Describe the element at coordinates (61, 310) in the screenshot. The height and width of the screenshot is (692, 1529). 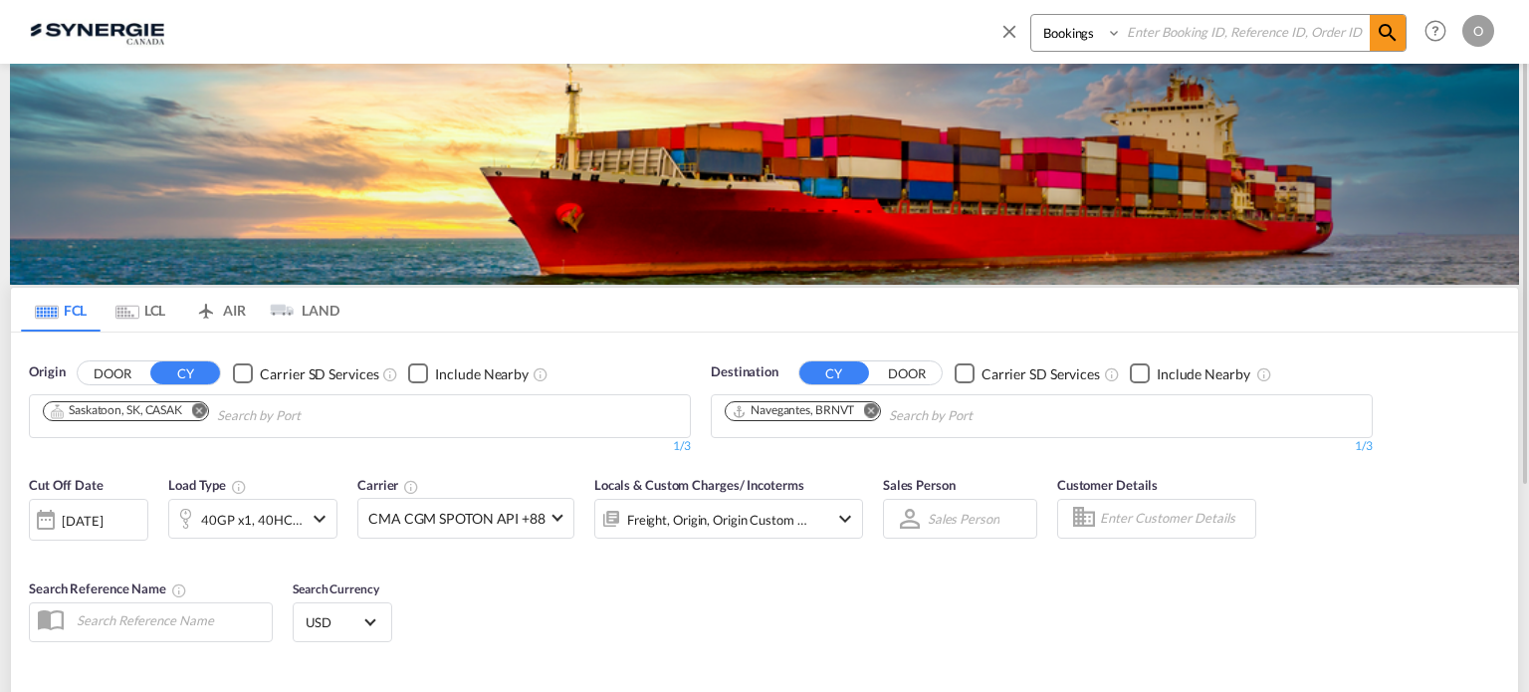
I see `md-tab-item: FCL` at that location.